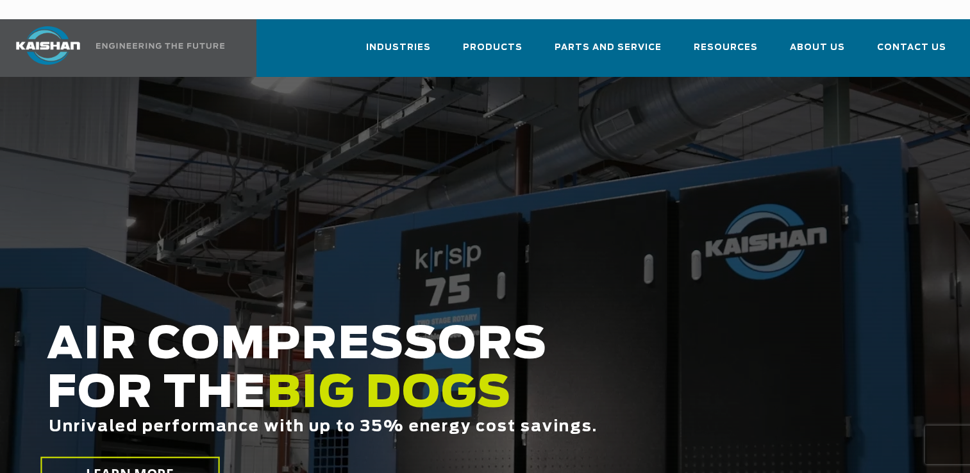 This screenshot has width=970, height=473. I want to click on span: Contact Us, so click(911, 47).